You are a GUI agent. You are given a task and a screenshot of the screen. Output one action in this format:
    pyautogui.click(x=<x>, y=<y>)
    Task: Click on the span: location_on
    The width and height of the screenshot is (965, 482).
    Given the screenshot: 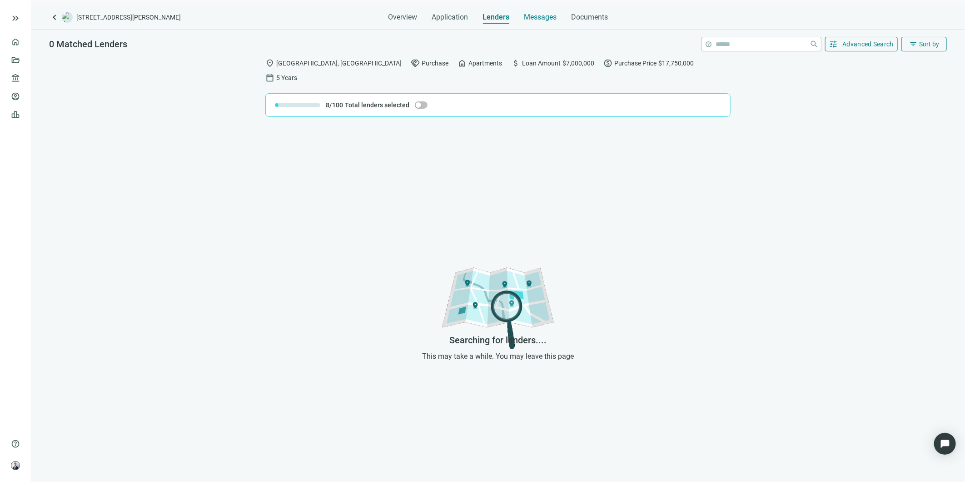 What is the action you would take?
    pyautogui.click(x=270, y=63)
    